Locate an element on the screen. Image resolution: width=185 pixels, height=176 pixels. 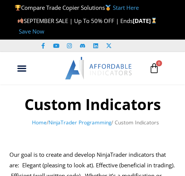
span: 0 is located at coordinates (159, 63).